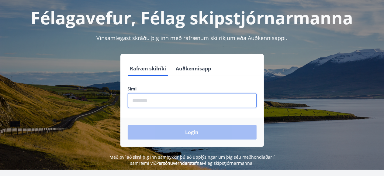 The width and height of the screenshot is (384, 176). Describe the element at coordinates (194, 69) in the screenshot. I see `button: Auðkennisapp` at that location.